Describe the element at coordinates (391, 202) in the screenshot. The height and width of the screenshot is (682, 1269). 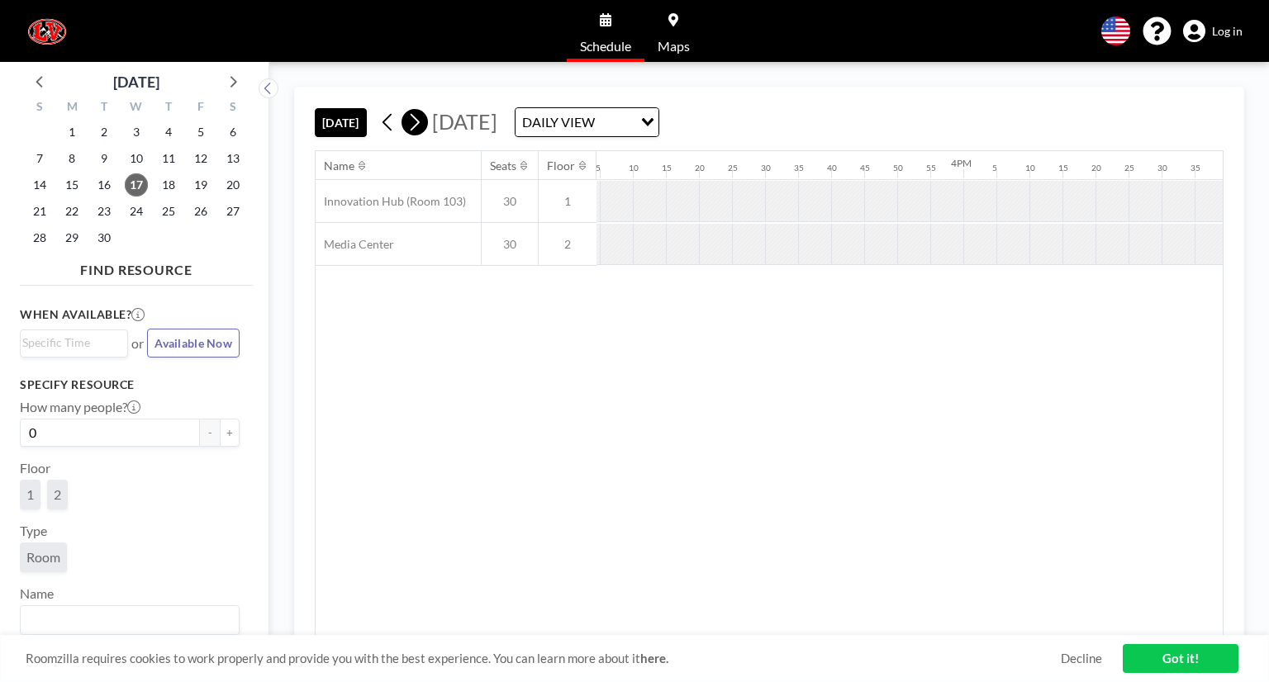
I see `span: Innovation Hub (Room 103)` at that location.